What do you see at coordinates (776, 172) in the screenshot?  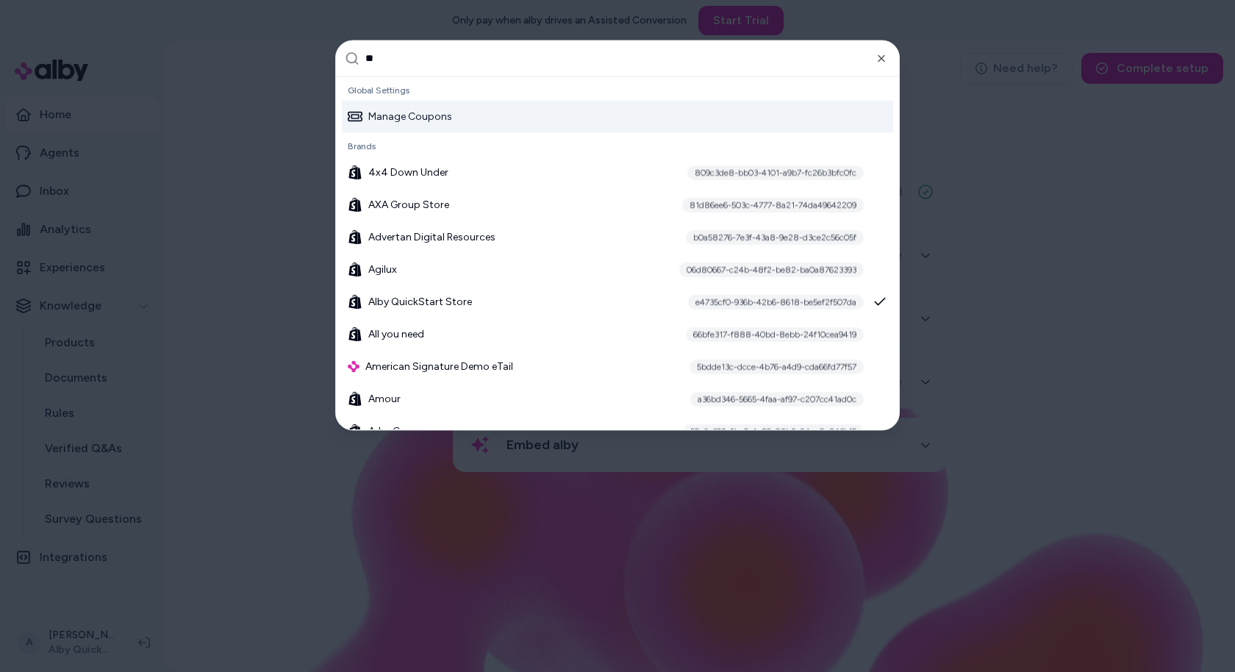 I see `div: 809c3de8-bb03-4101-a9b7-fc26b3bfc0fc` at bounding box center [776, 172].